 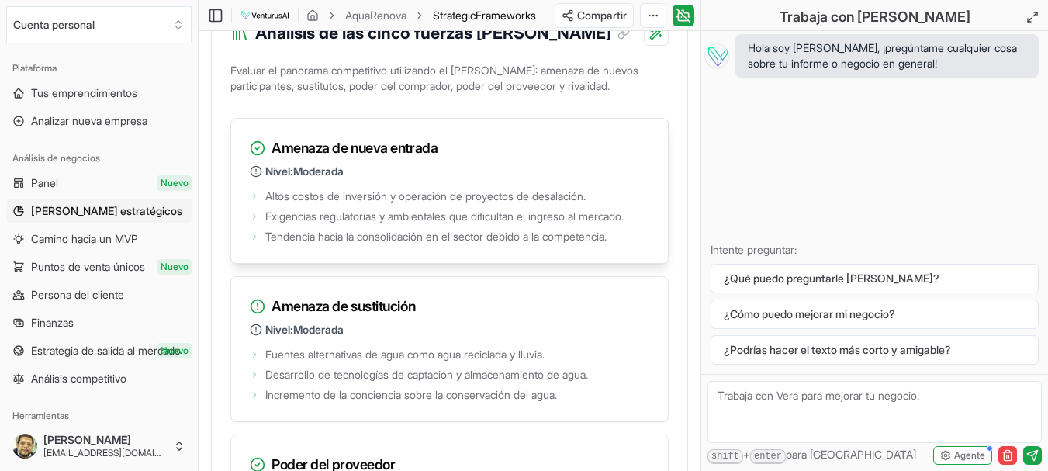 I want to click on font: ¿Cómo puedo mejorar mi negocio?, so click(x=809, y=314).